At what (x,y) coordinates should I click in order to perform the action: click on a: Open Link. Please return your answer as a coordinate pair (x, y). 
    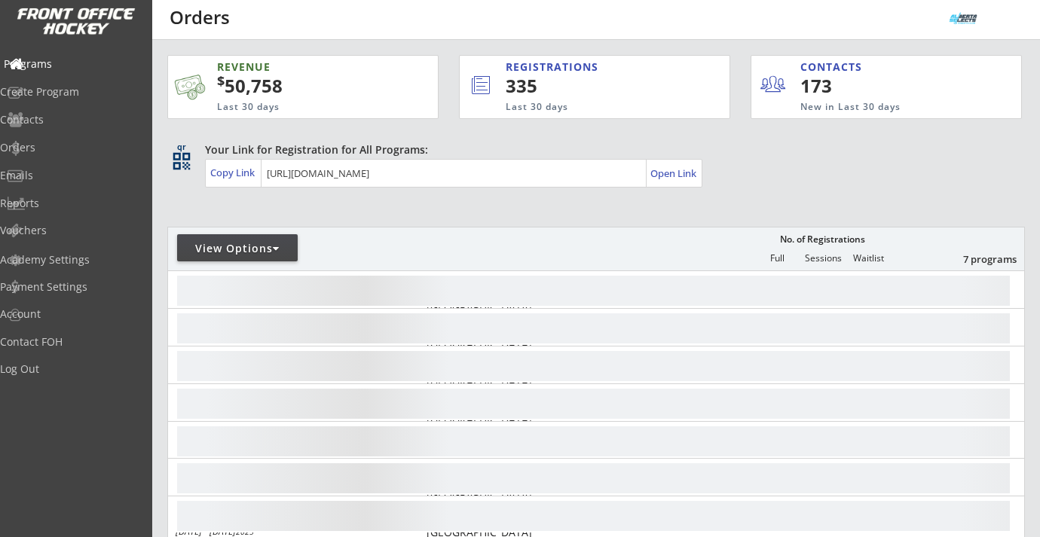
    Looking at the image, I should click on (674, 173).